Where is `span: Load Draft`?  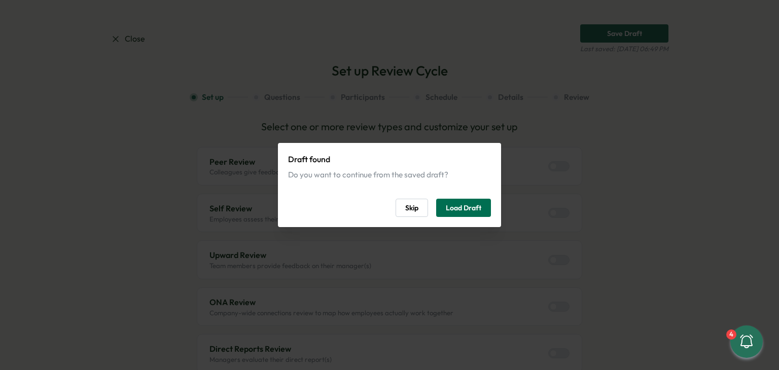
span: Load Draft is located at coordinates (464, 208).